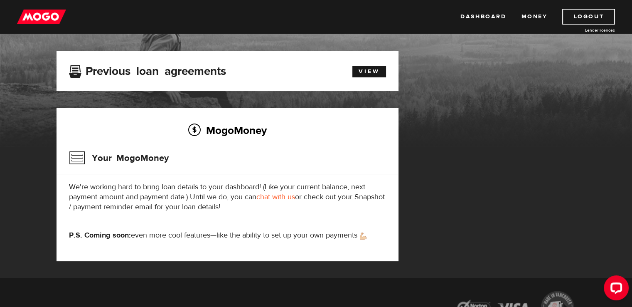 Image resolution: width=632 pixels, height=307 pixels. What do you see at coordinates (227, 130) in the screenshot?
I see `h2: MogoMoney` at bounding box center [227, 130].